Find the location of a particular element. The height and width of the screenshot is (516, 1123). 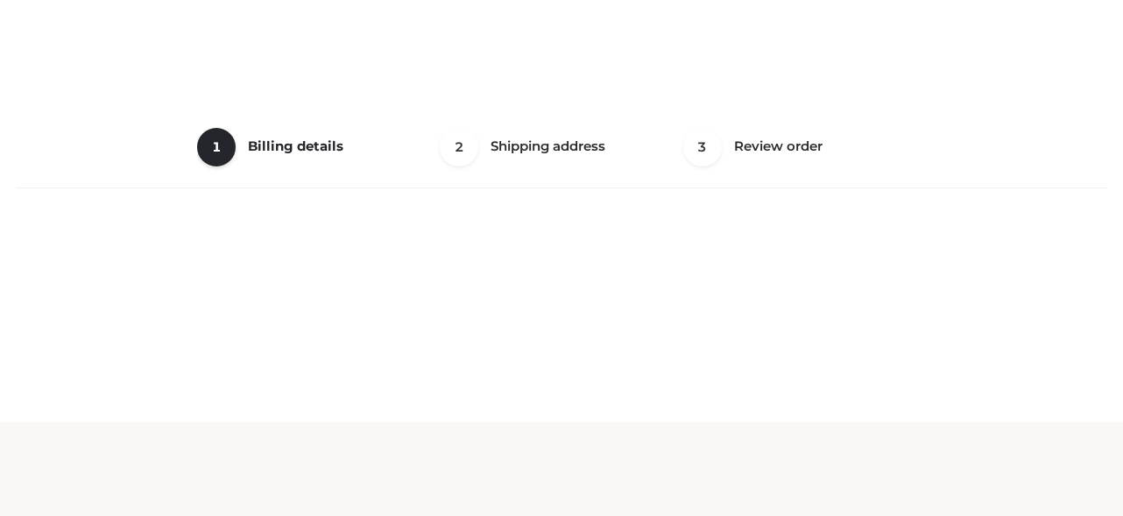

span: Shipping address is located at coordinates (548, 145).